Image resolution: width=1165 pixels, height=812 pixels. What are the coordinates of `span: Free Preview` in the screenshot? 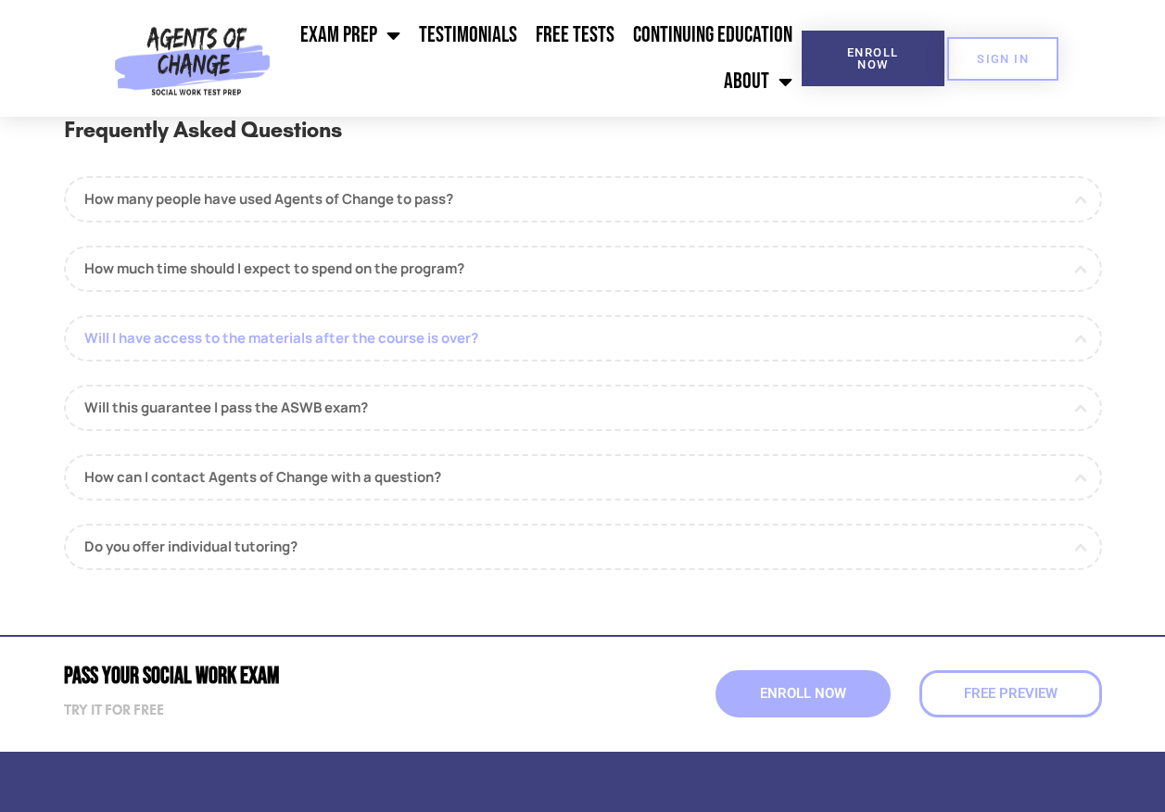 It's located at (1011, 693).